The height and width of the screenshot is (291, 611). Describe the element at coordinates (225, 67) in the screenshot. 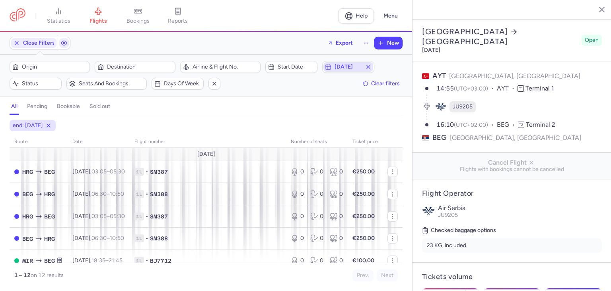

I see `span: Airline & Flight No.` at that location.